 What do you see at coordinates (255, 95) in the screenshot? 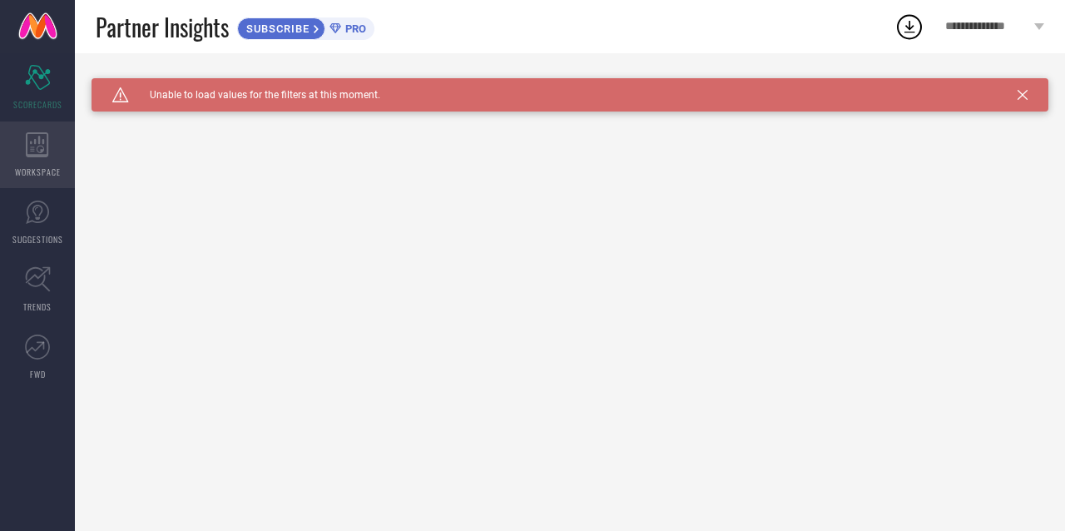
I see `span: Unable to load values for the filters at this moment.` at bounding box center [255, 95].